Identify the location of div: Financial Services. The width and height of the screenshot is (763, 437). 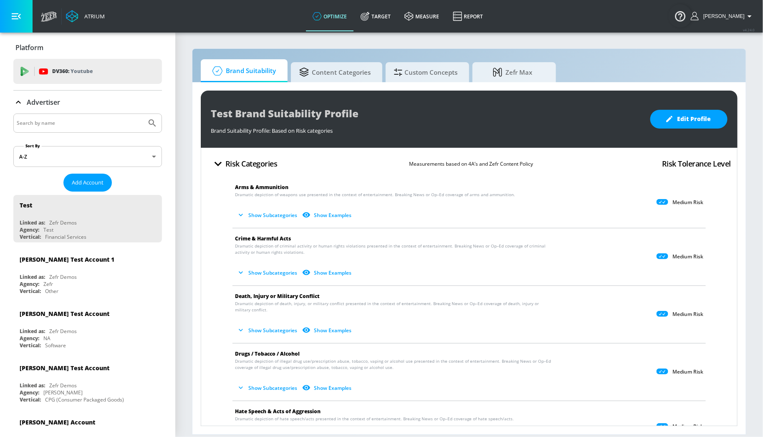
(66, 237).